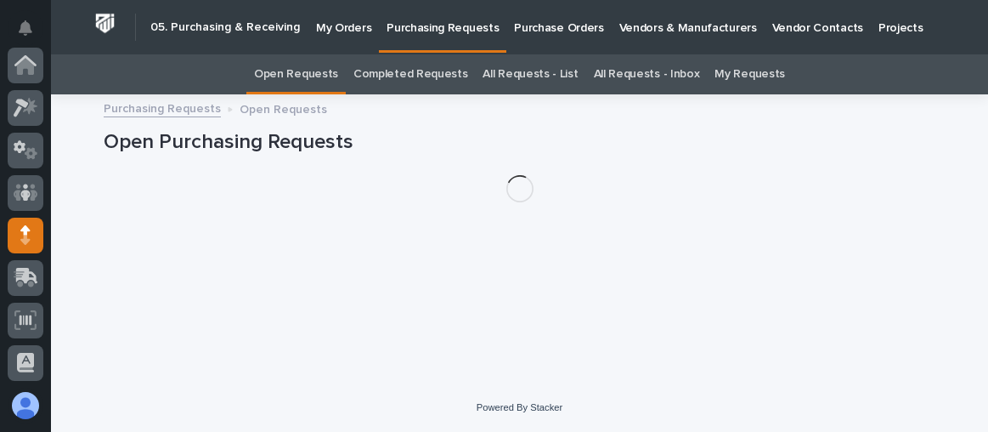  What do you see at coordinates (225, 27) in the screenshot?
I see `h2: 05. Purchasing & Receiving` at bounding box center [225, 27].